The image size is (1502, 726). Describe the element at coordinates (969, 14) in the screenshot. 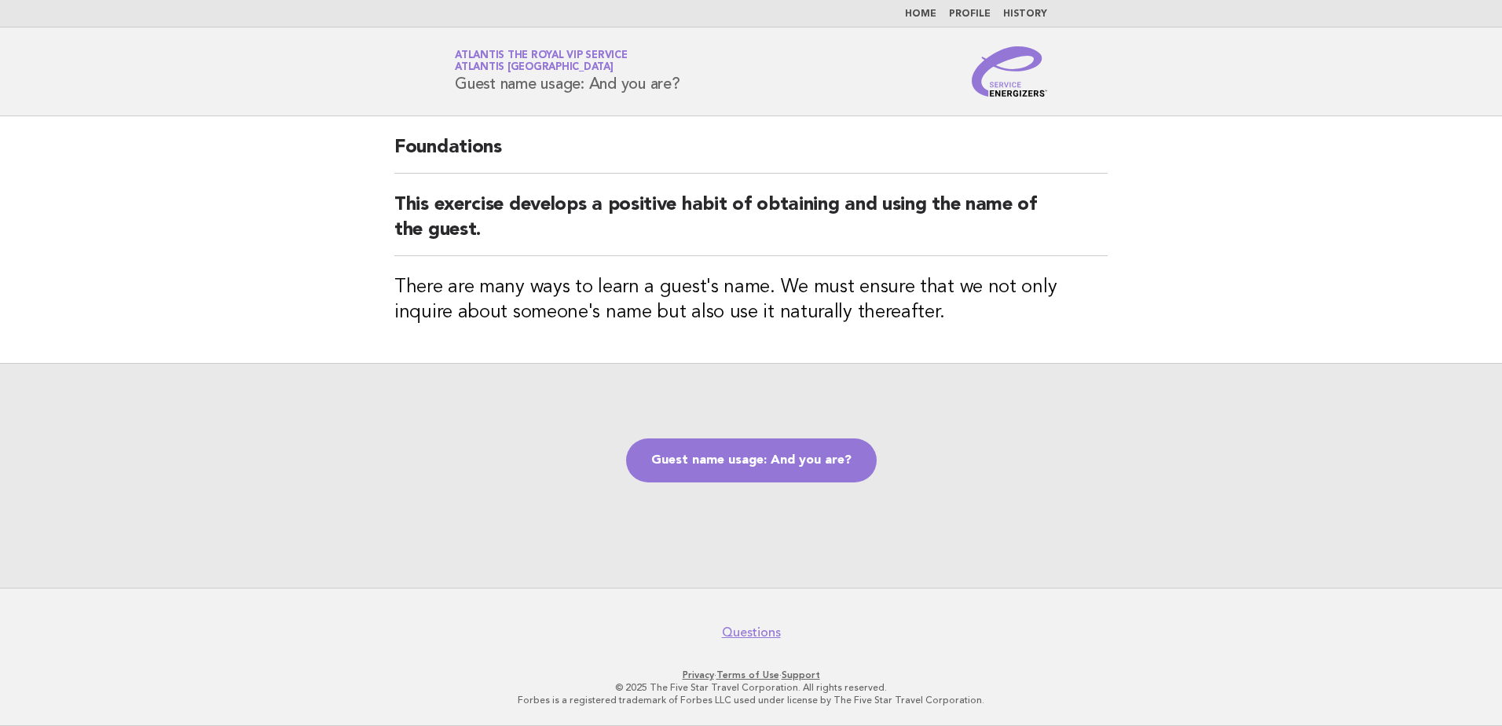

I see `a: Profile` at that location.